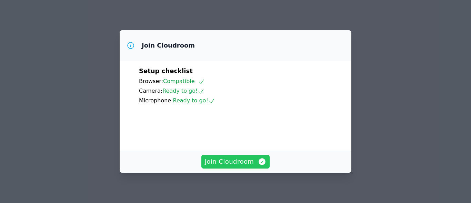 This screenshot has height=203, width=471. Describe the element at coordinates (168, 46) in the screenshot. I see `h3: Join Cloudroom` at that location.